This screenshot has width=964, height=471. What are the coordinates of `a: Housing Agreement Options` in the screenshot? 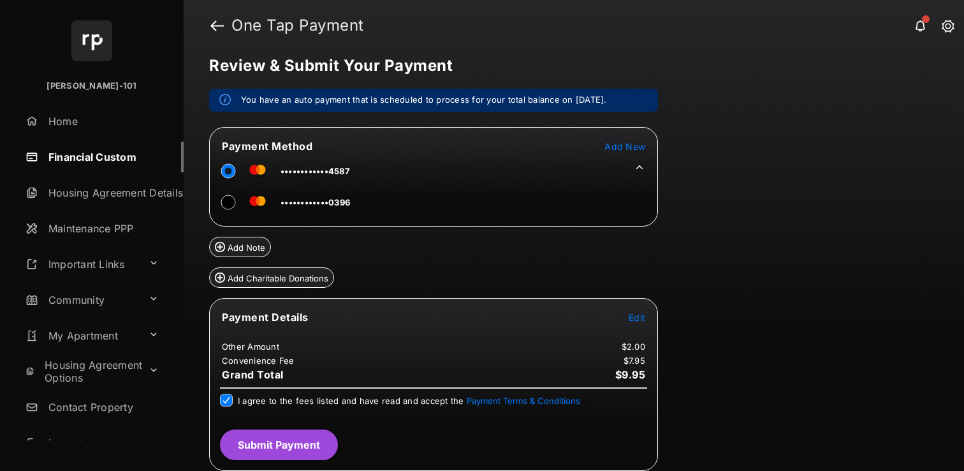 It's located at (82, 371).